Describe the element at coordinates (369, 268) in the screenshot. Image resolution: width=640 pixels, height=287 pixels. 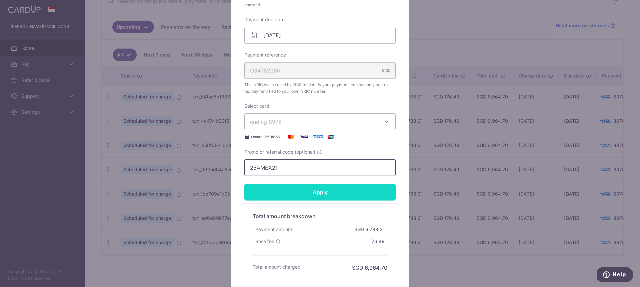
I see `h6: SGD 6,964.70` at that location.